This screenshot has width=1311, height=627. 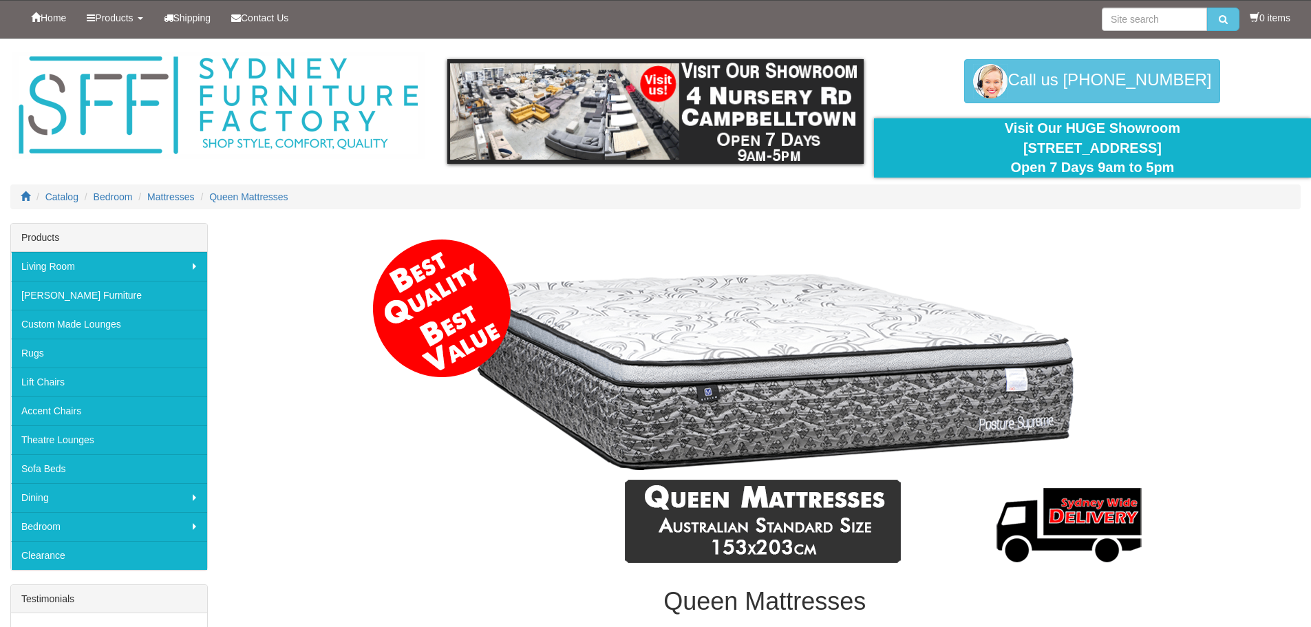 I want to click on span: Catalog, so click(x=62, y=197).